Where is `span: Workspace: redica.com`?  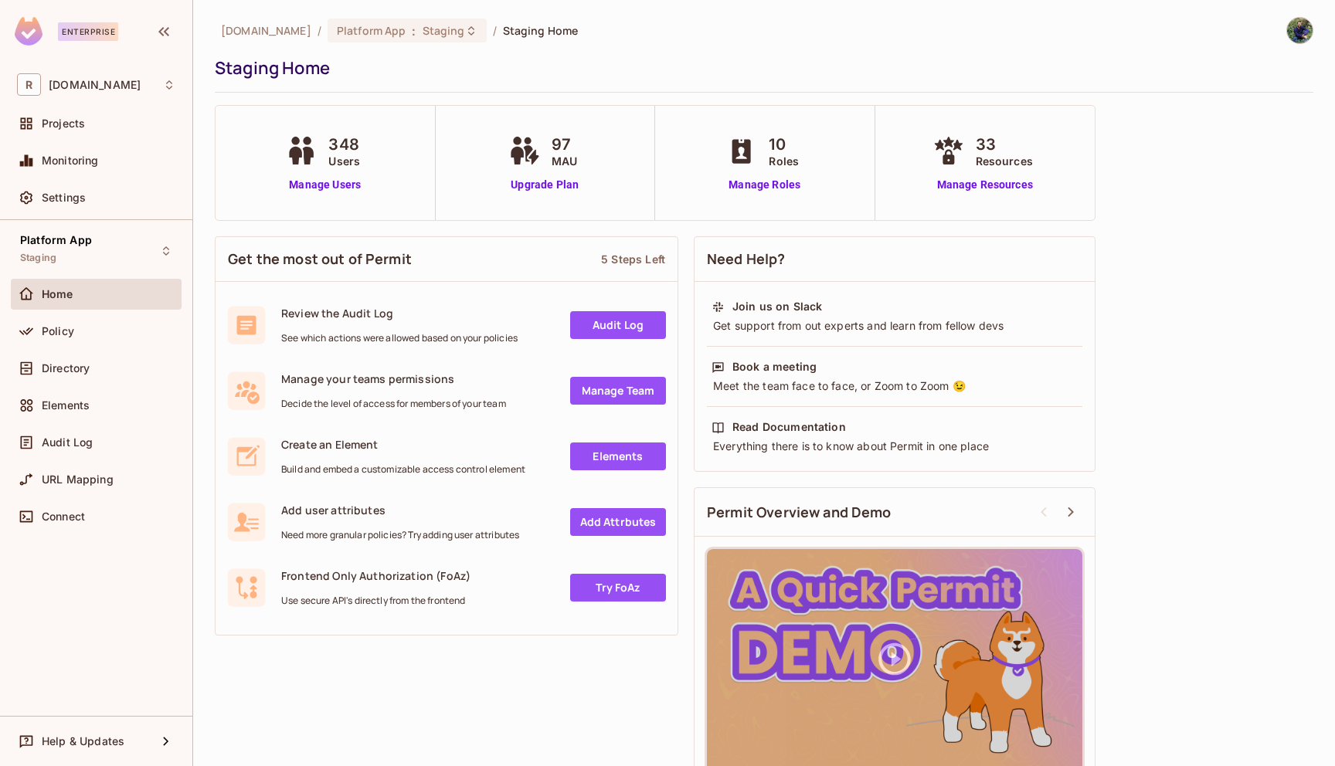
span: Workspace: redica.com is located at coordinates (94, 85).